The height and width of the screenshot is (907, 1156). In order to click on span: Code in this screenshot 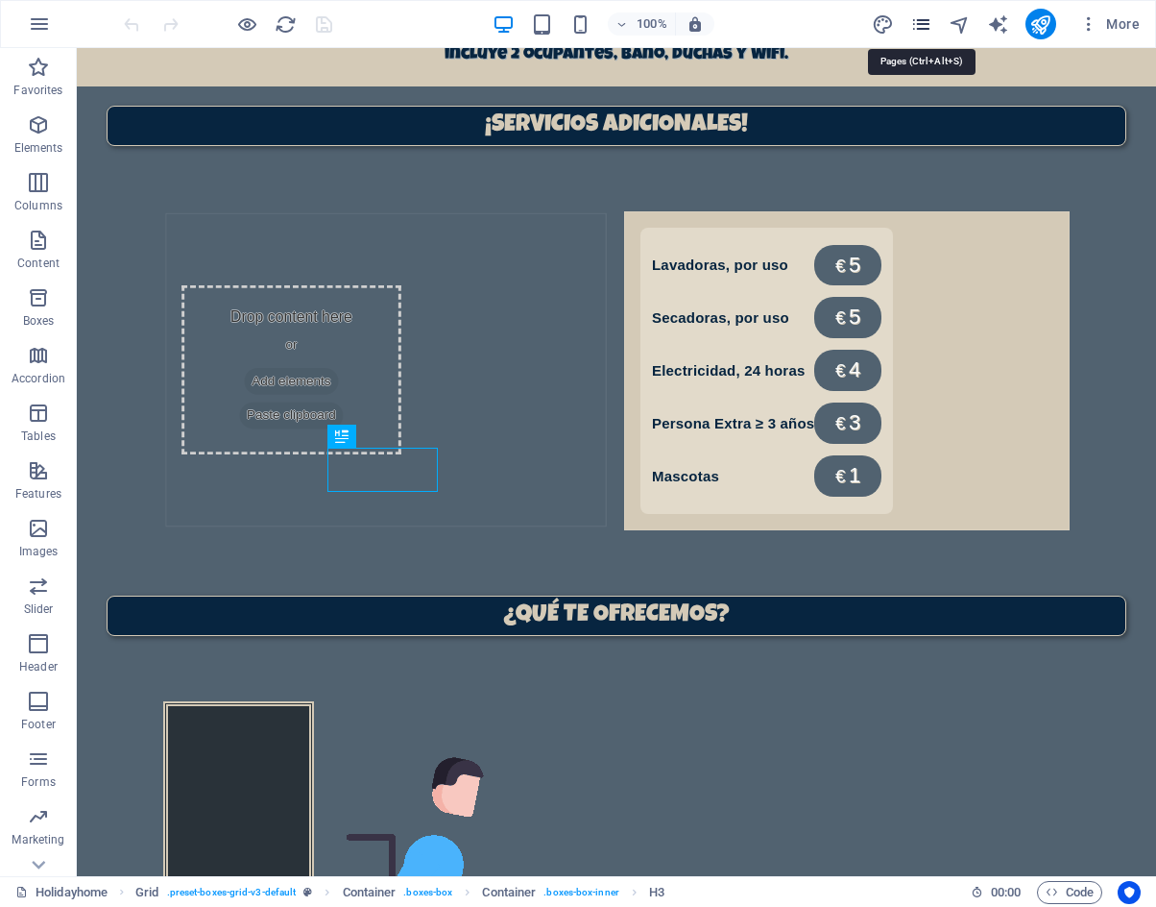, I will do `click(1070, 892)`.